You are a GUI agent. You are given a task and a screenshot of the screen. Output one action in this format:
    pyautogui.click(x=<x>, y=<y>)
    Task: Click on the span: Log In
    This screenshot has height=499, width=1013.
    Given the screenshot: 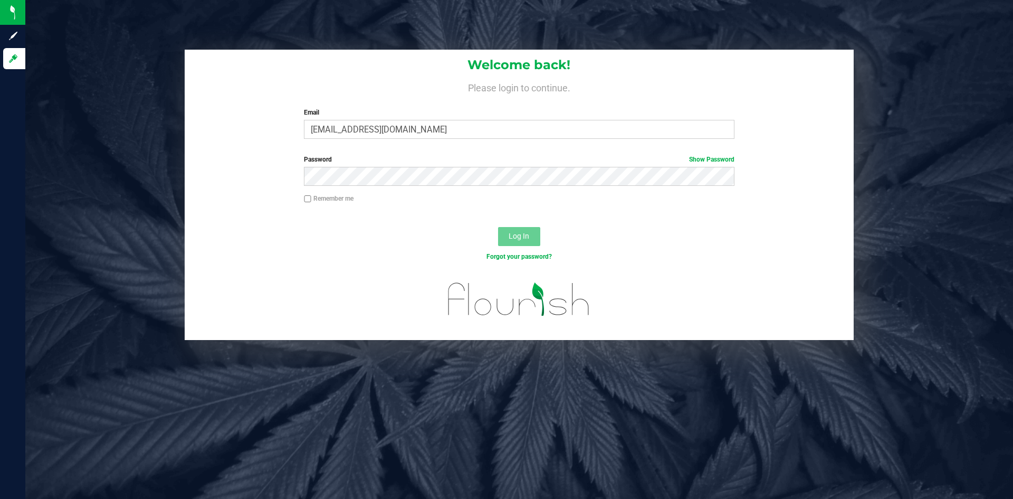 What is the action you would take?
    pyautogui.click(x=519, y=236)
    